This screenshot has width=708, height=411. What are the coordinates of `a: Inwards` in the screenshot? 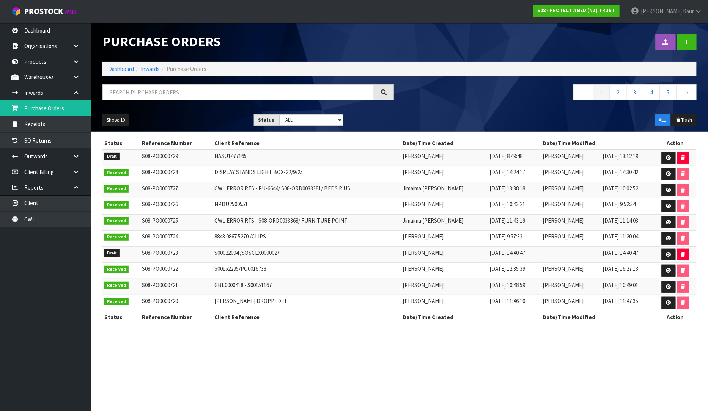 It's located at (150, 69).